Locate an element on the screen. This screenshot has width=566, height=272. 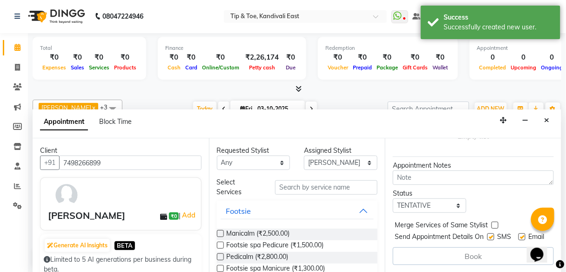
input: Search Appointment is located at coordinates (428, 108).